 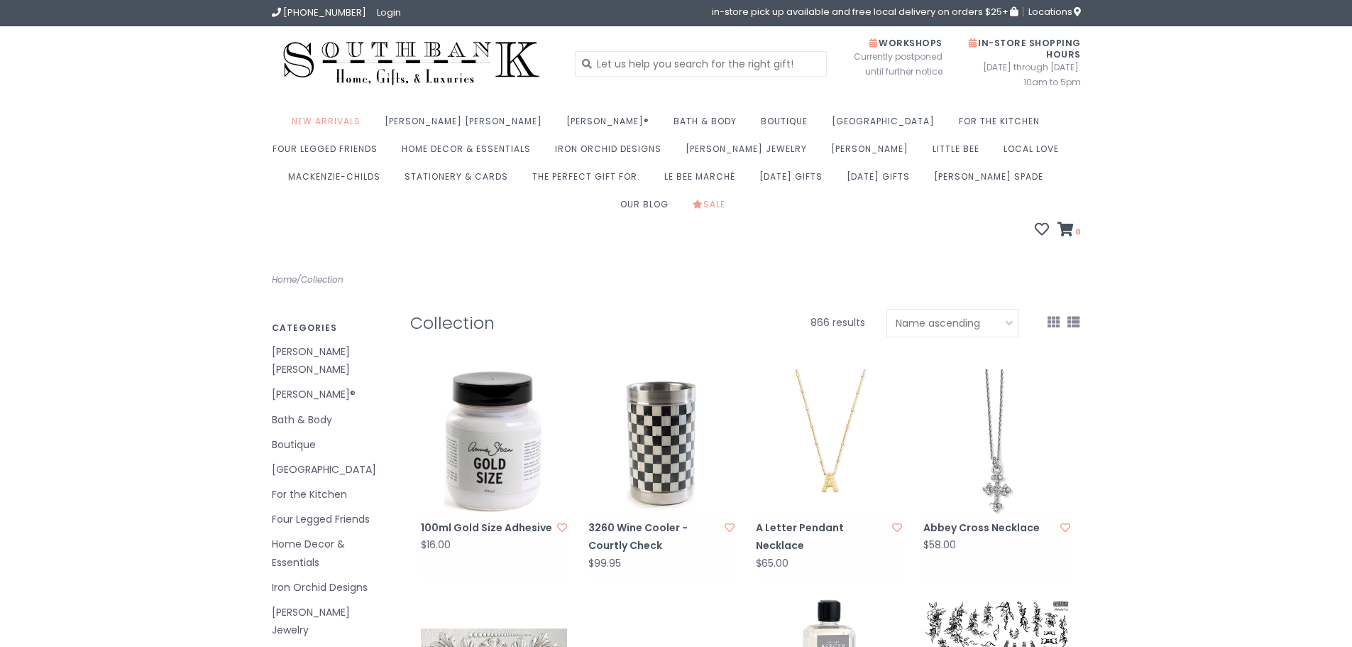 What do you see at coordinates (648, 208) in the screenshot?
I see `a: Our Blog` at bounding box center [648, 208].